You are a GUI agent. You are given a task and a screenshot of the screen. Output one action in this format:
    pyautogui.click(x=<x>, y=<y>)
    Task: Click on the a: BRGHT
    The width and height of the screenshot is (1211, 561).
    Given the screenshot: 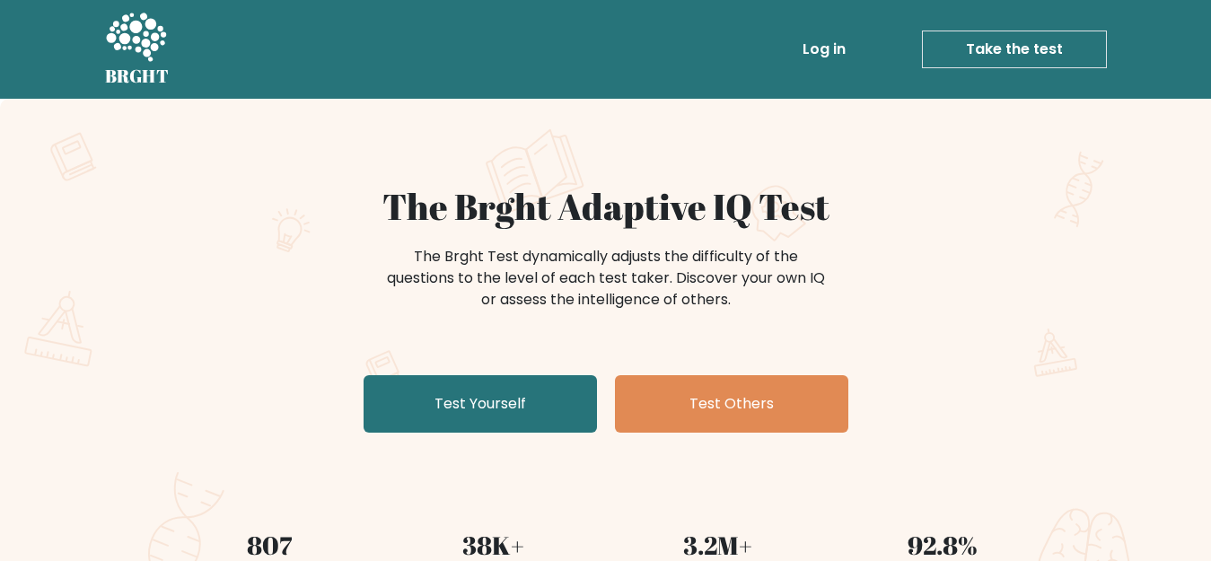 What is the action you would take?
    pyautogui.click(x=137, y=49)
    